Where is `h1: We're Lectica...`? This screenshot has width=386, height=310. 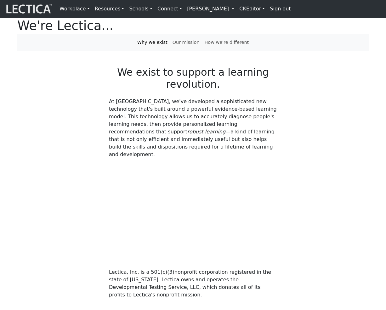
h1: We're Lectica... is located at coordinates (193, 26).